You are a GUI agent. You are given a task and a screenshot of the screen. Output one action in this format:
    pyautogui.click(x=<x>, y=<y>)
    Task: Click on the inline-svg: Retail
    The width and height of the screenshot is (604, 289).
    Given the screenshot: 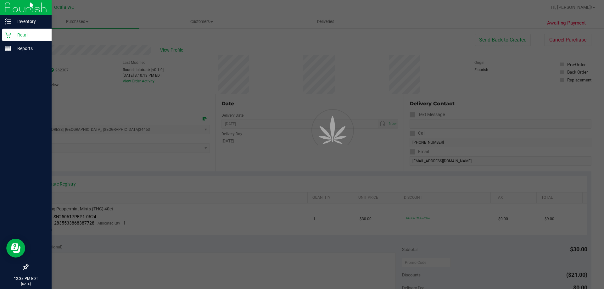 What is the action you would take?
    pyautogui.click(x=8, y=35)
    